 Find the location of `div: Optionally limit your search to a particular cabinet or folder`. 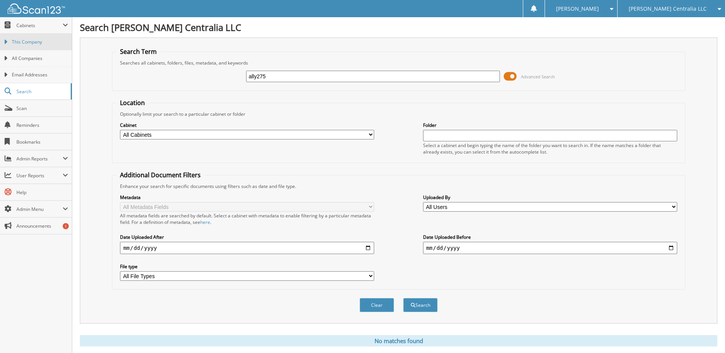

div: Optionally limit your search to a particular cabinet or folder is located at coordinates (398, 114).